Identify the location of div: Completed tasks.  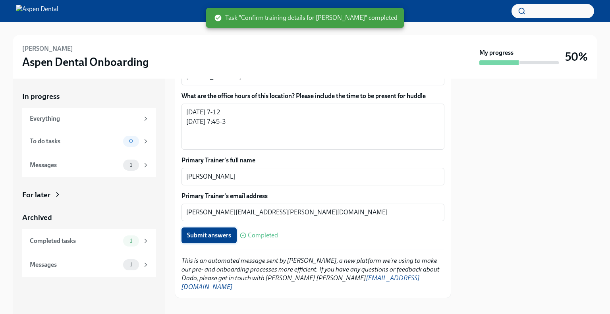
(75, 241).